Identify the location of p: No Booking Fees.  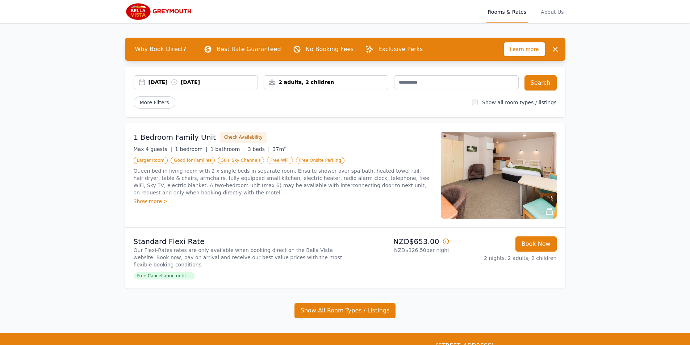
(329, 49).